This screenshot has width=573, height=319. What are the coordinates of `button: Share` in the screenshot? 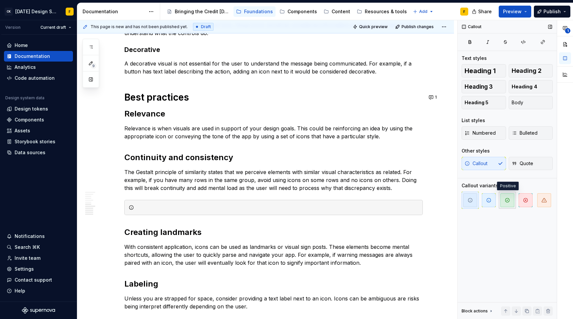 It's located at (482, 12).